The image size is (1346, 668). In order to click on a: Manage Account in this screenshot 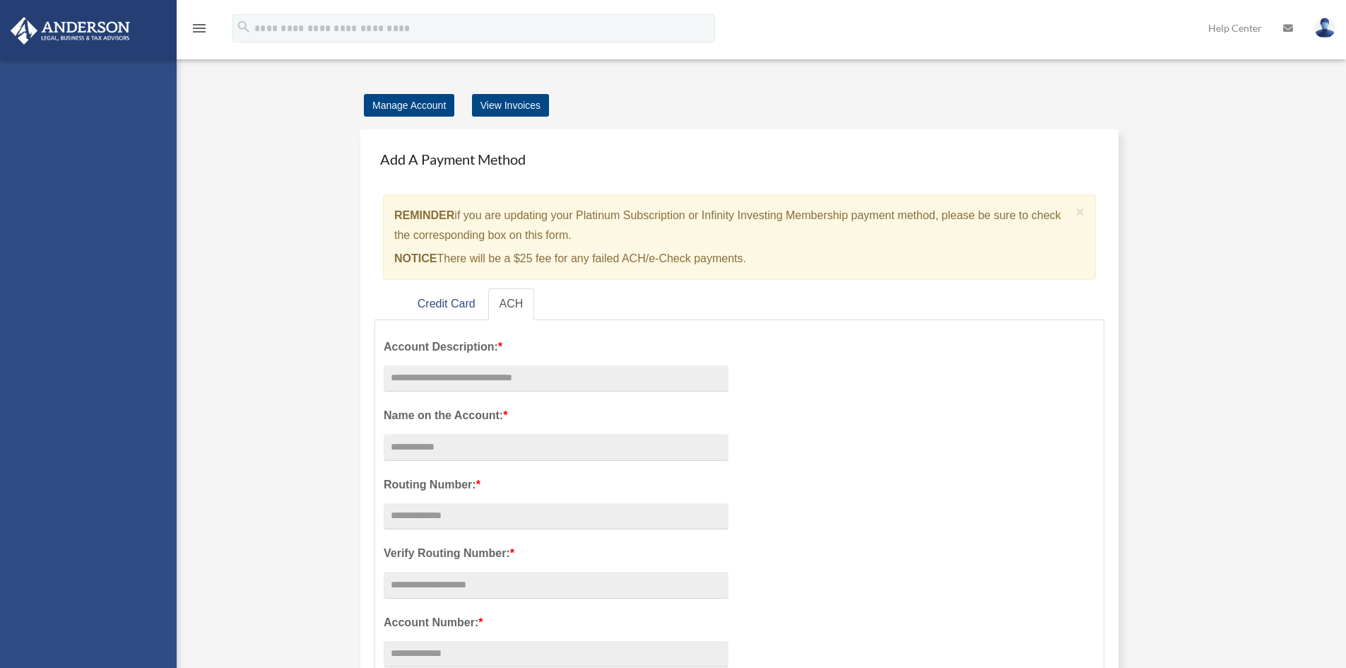, I will do `click(409, 105)`.